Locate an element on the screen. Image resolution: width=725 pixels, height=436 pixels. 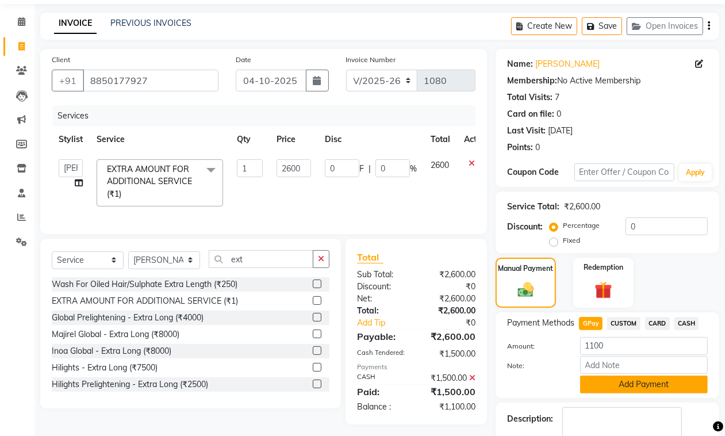
th: Qty is located at coordinates (249, 139).